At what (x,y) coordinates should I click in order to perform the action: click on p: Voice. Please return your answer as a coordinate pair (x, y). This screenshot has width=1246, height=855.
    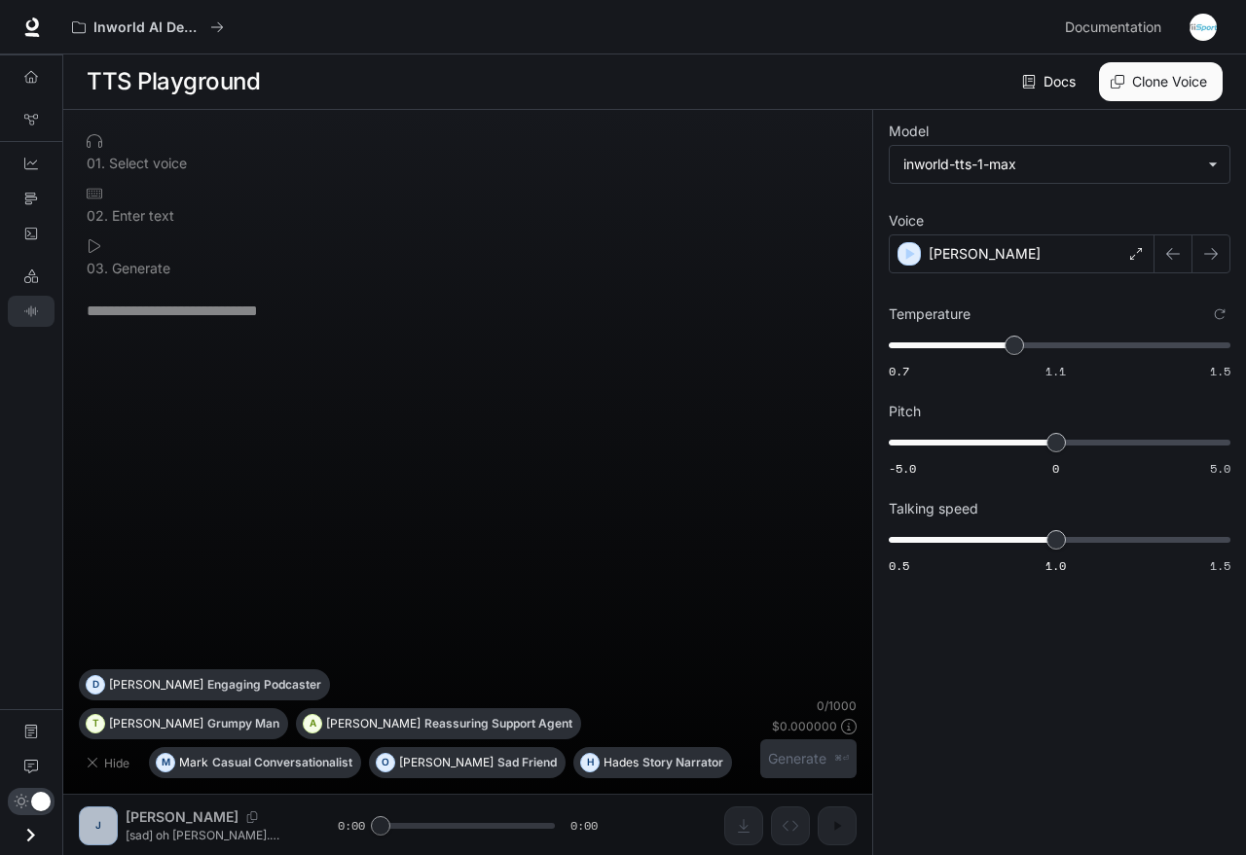
    Looking at the image, I should click on (906, 221).